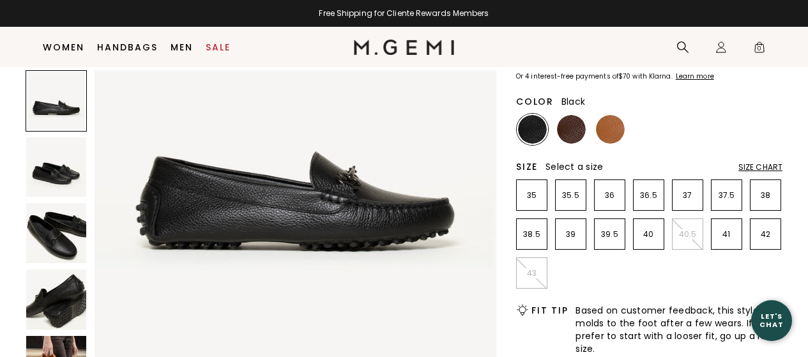 The height and width of the screenshot is (357, 808). I want to click on span: Black, so click(573, 102).